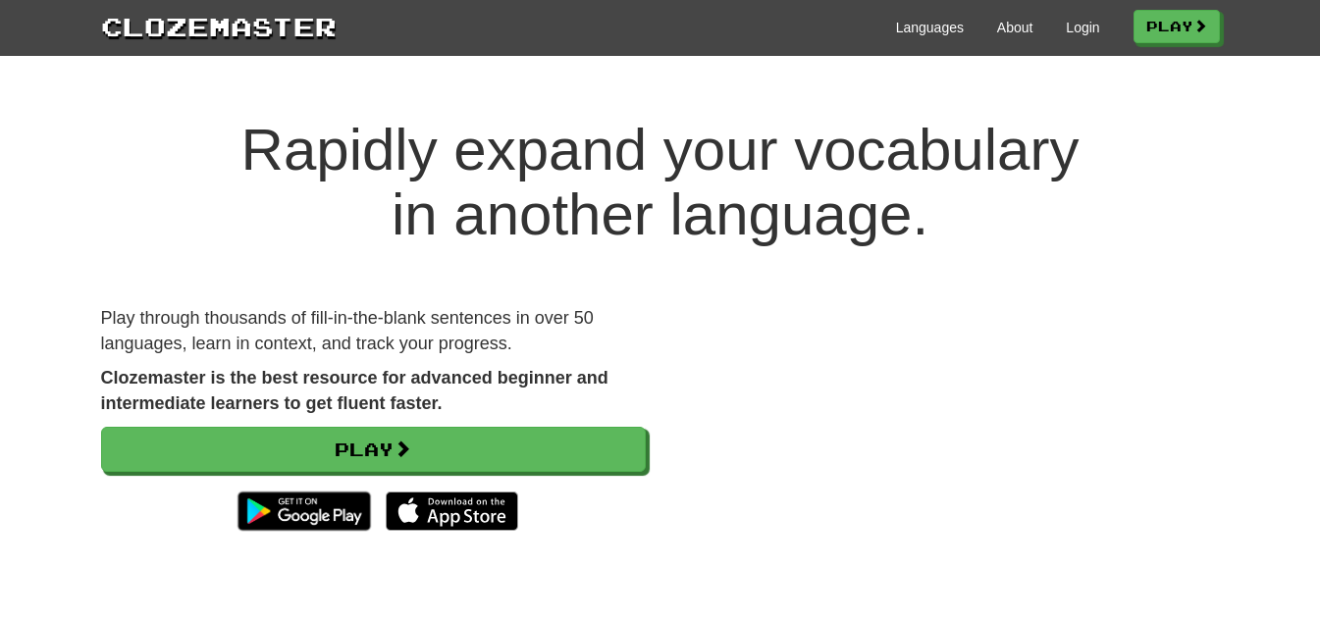 The width and height of the screenshot is (1320, 621). What do you see at coordinates (452, 511) in the screenshot?
I see `img: Download_on_the_App_Store_Badge_US-UK_135x40-25178aeef6eb6b83b96f5f2d004eda3bffbb37122de64afbaef7...` at bounding box center [452, 511].